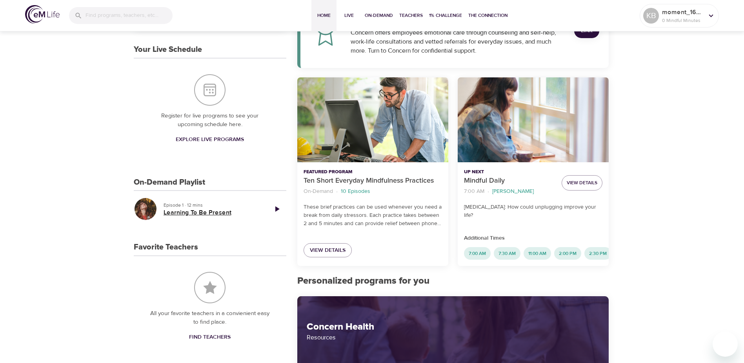 Image resolution: width=744 pixels, height=363 pixels. Describe the element at coordinates (210, 139) in the screenshot. I see `span: Explore Live Programs` at that location.